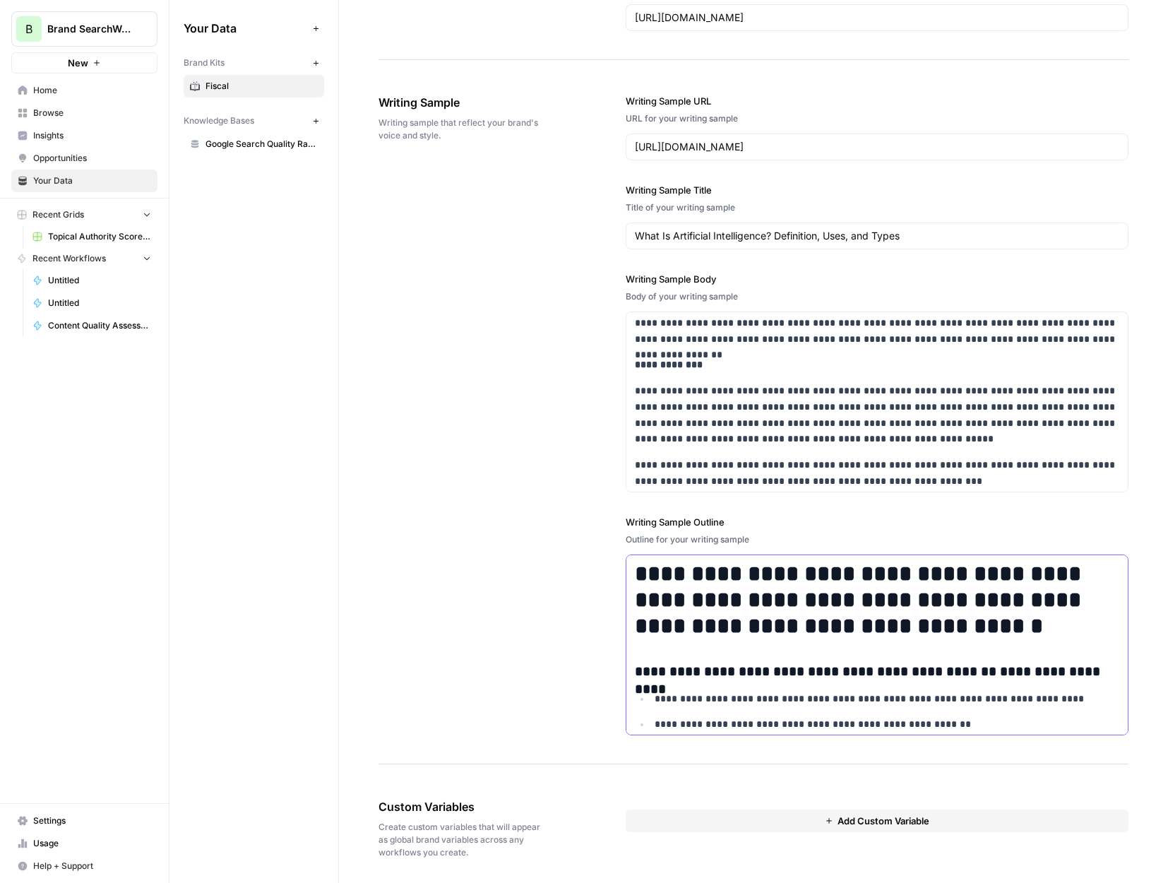 This screenshot has width=1168, height=883. What do you see at coordinates (219, 121) in the screenshot?
I see `span: Knowledge Bases` at bounding box center [219, 121].